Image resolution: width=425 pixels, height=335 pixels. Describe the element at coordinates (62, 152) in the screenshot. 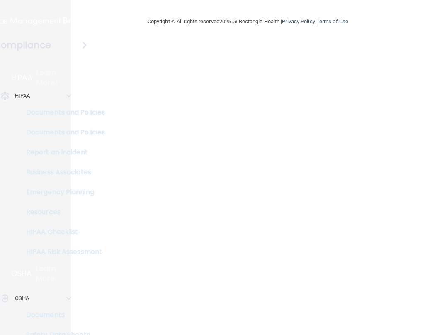

I see `p: Report an Incident` at that location.